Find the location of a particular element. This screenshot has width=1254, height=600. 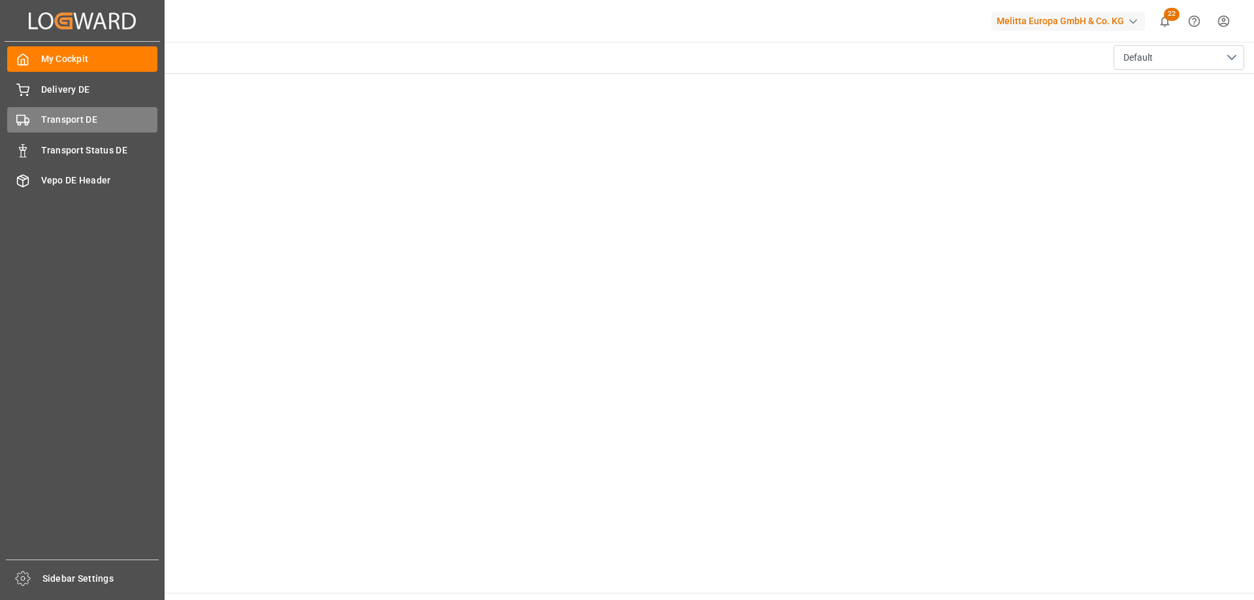

a: Vepo DE Header is located at coordinates (82, 180).